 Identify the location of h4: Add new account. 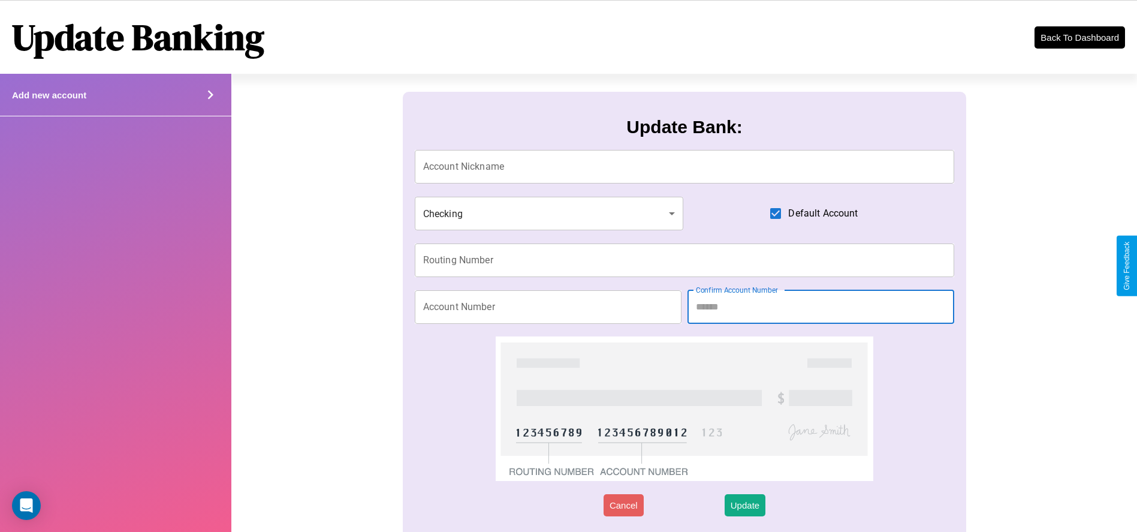
(49, 95).